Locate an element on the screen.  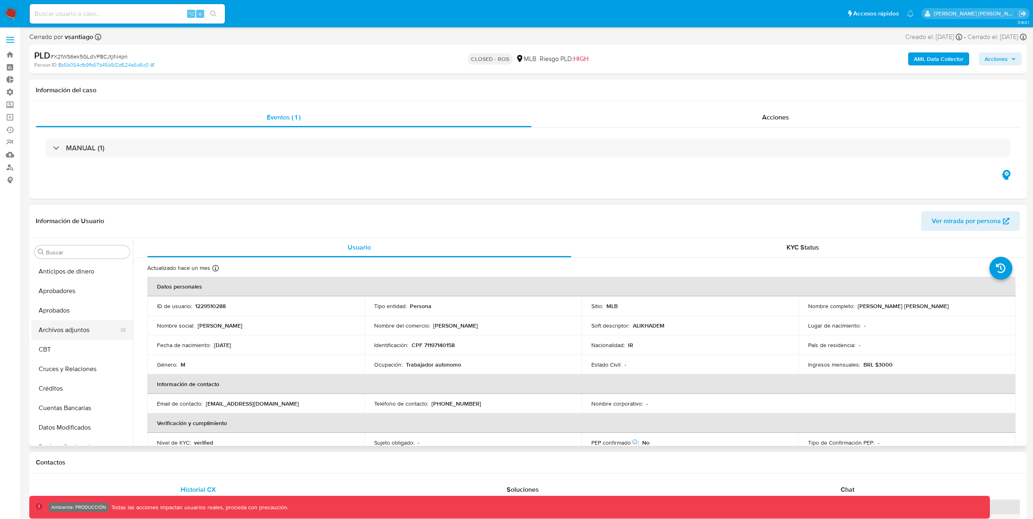
p: Sitio : is located at coordinates (597, 306).